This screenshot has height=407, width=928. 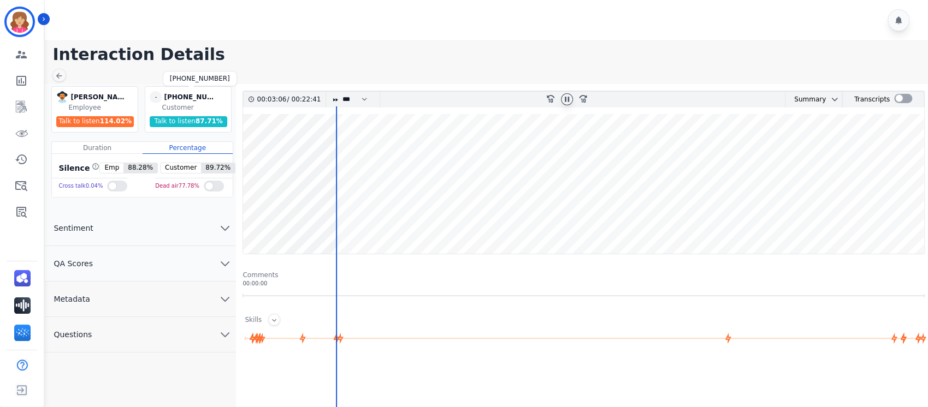 I want to click on span: Sentiment, so click(x=73, y=228).